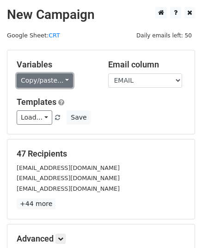 Image resolution: width=202 pixels, height=248 pixels. Describe the element at coordinates (179, 226) in the screenshot. I see `div: Chat Widget` at that location.